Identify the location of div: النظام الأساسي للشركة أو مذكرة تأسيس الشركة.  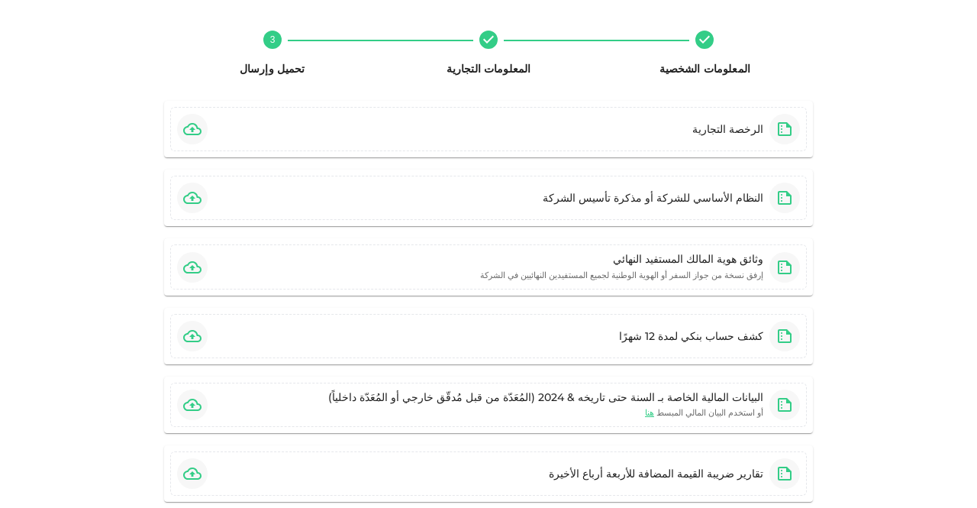
(653, 198).